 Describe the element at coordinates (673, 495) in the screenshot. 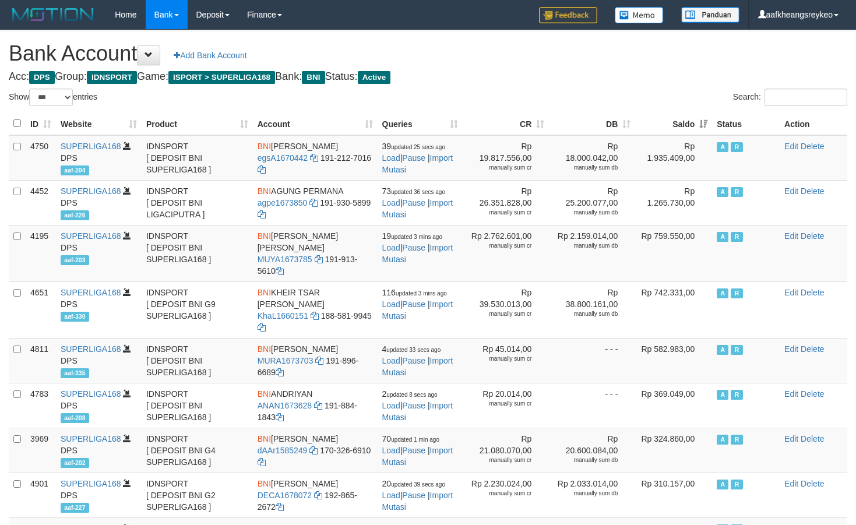

I see `td: Rp 310.157,00` at that location.